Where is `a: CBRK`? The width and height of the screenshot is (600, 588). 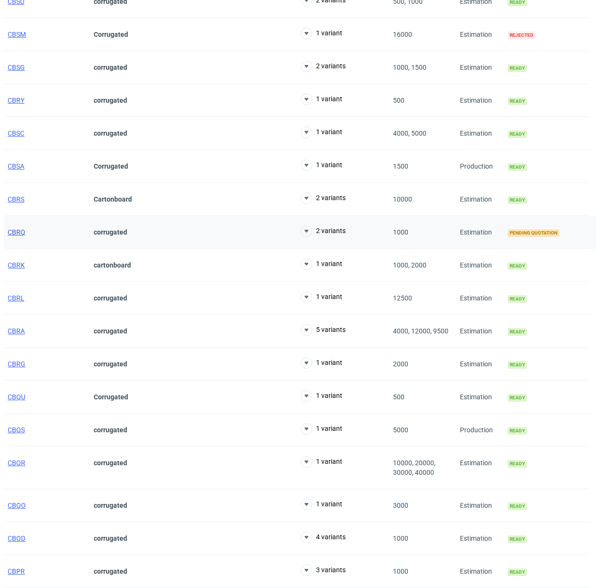
a: CBRK is located at coordinates (16, 265).